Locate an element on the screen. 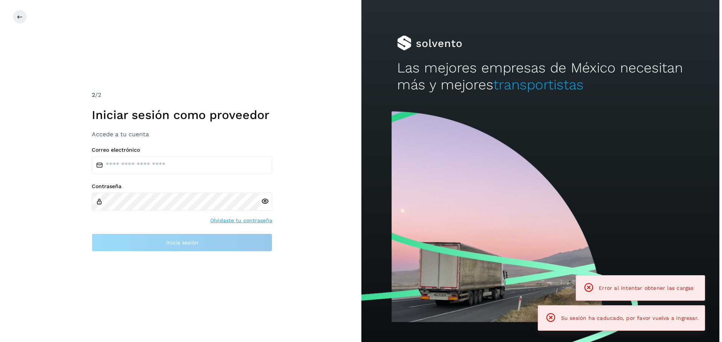  span: transportistas is located at coordinates (535, 85).